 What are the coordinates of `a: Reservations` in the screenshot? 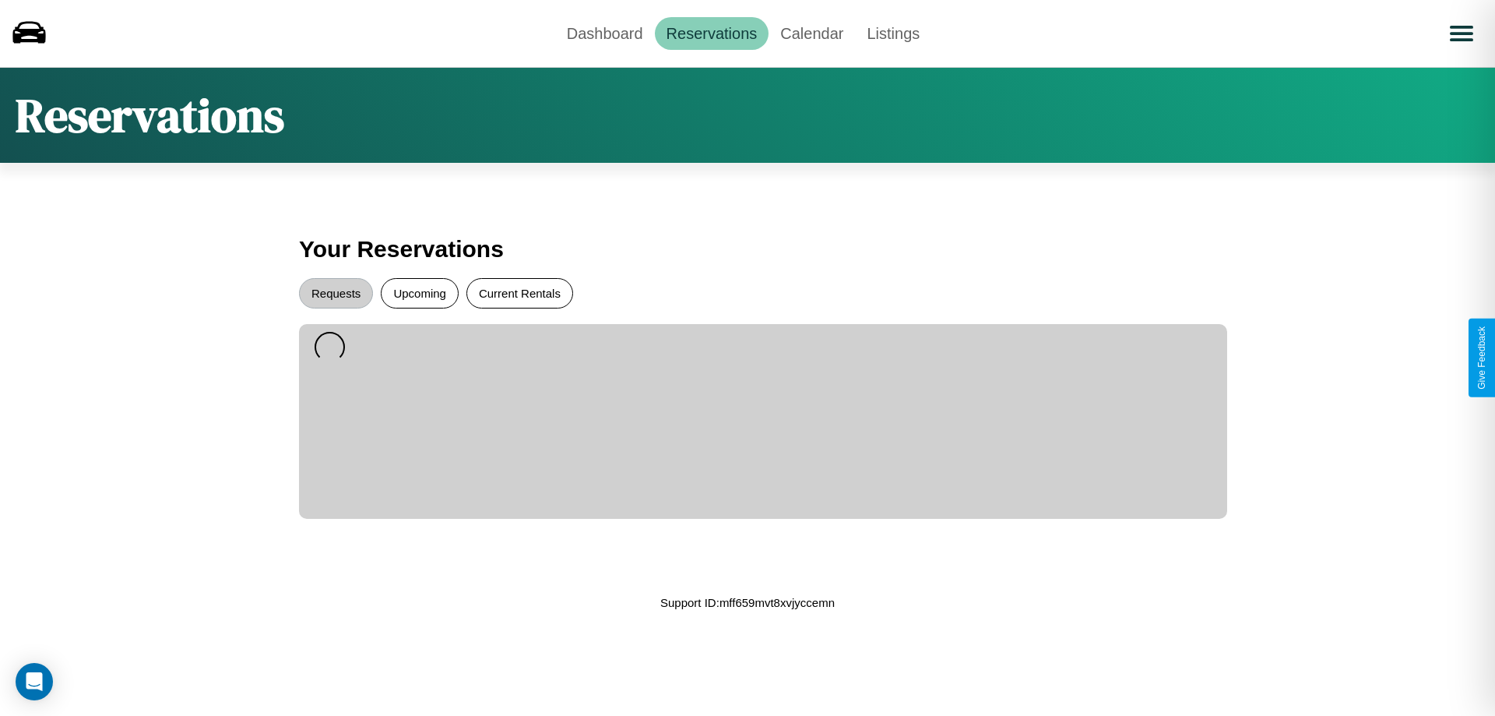 It's located at (712, 33).